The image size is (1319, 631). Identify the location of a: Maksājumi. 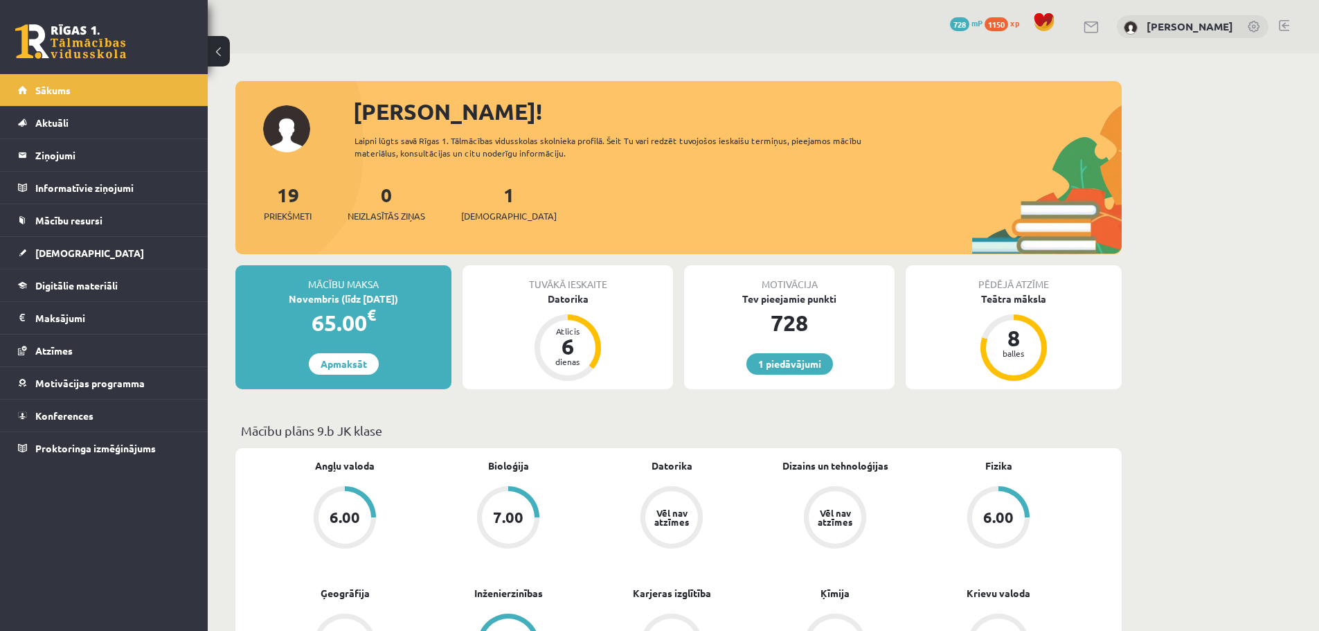
(104, 318).